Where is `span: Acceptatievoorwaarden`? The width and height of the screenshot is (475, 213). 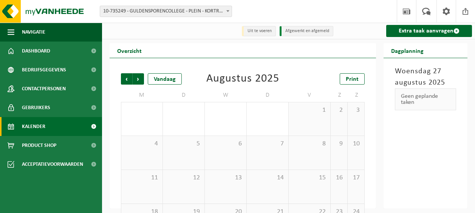 span: Acceptatievoorwaarden is located at coordinates (53, 164).